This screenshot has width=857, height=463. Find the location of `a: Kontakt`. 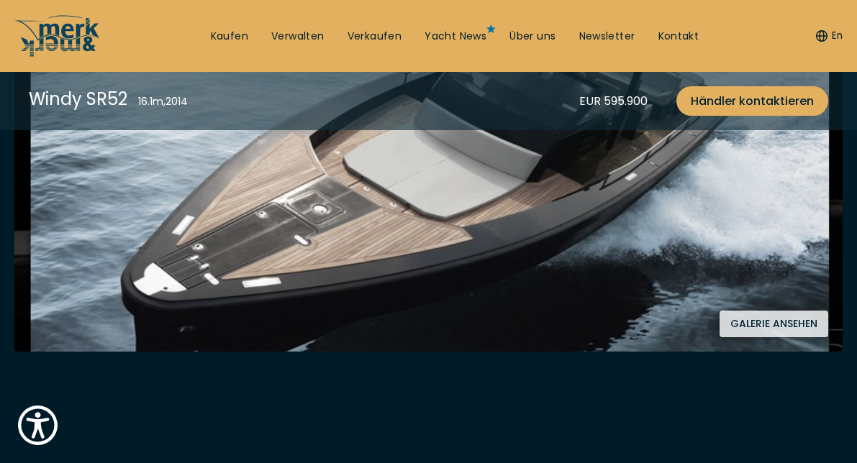

a: Kontakt is located at coordinates (678, 37).